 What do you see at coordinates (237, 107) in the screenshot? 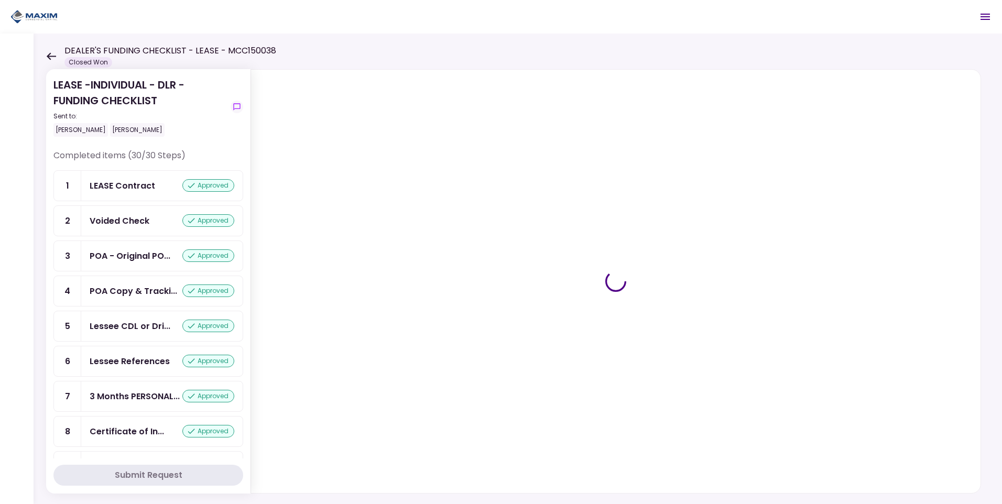
I see `button: show-messages` at bounding box center [237, 107].